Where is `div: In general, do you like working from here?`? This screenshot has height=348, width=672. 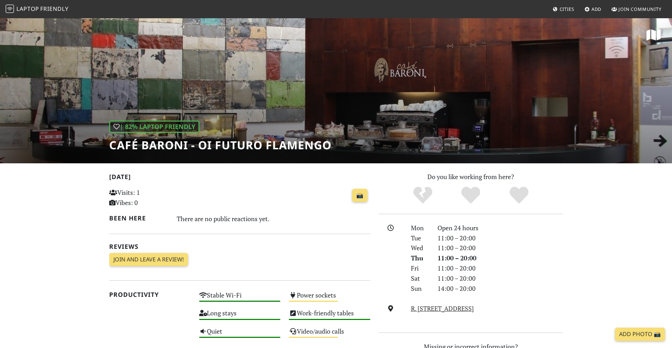 div: In general, do you like working from here? is located at coordinates (154, 126).